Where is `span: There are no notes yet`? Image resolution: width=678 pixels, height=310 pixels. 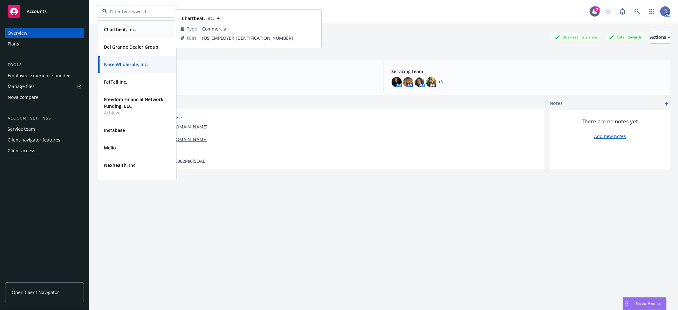 span: There are no notes yet is located at coordinates (610, 121).